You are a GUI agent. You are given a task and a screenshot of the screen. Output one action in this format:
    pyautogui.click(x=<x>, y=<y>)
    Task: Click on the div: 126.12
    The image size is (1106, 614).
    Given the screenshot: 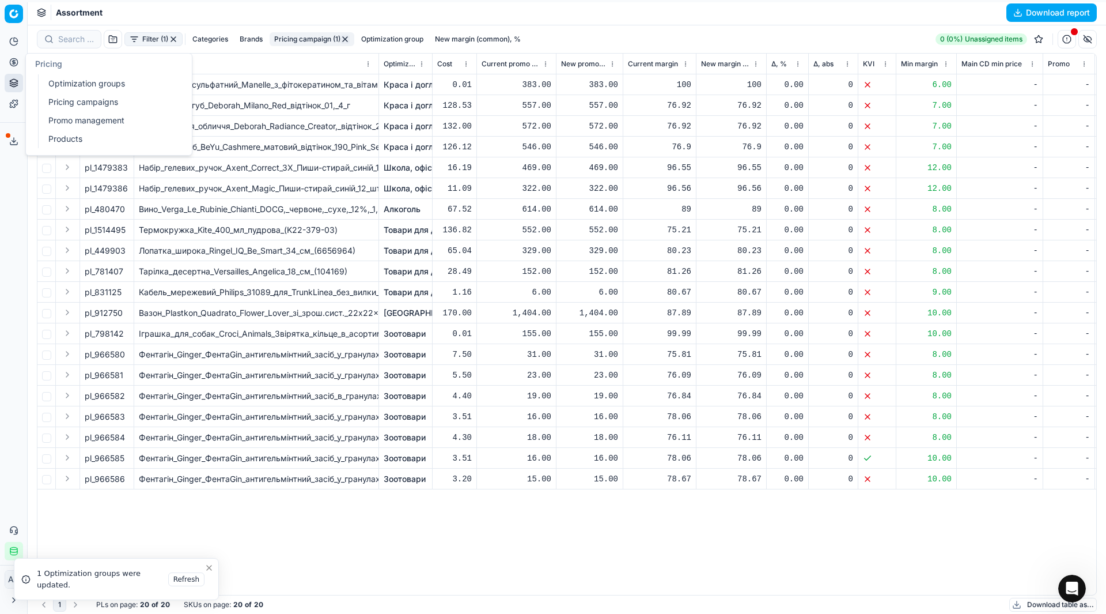 What is the action you would take?
    pyautogui.click(x=455, y=147)
    